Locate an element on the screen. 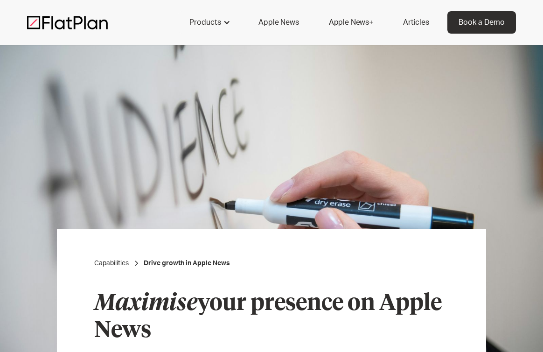 The height and width of the screenshot is (352, 543). div: Drive growth in Apple News is located at coordinates (187, 263).